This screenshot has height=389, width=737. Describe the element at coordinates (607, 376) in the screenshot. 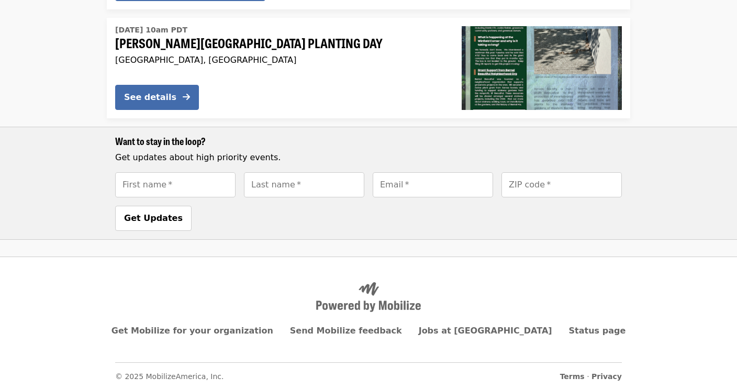

I see `span: Privacy` at that location.